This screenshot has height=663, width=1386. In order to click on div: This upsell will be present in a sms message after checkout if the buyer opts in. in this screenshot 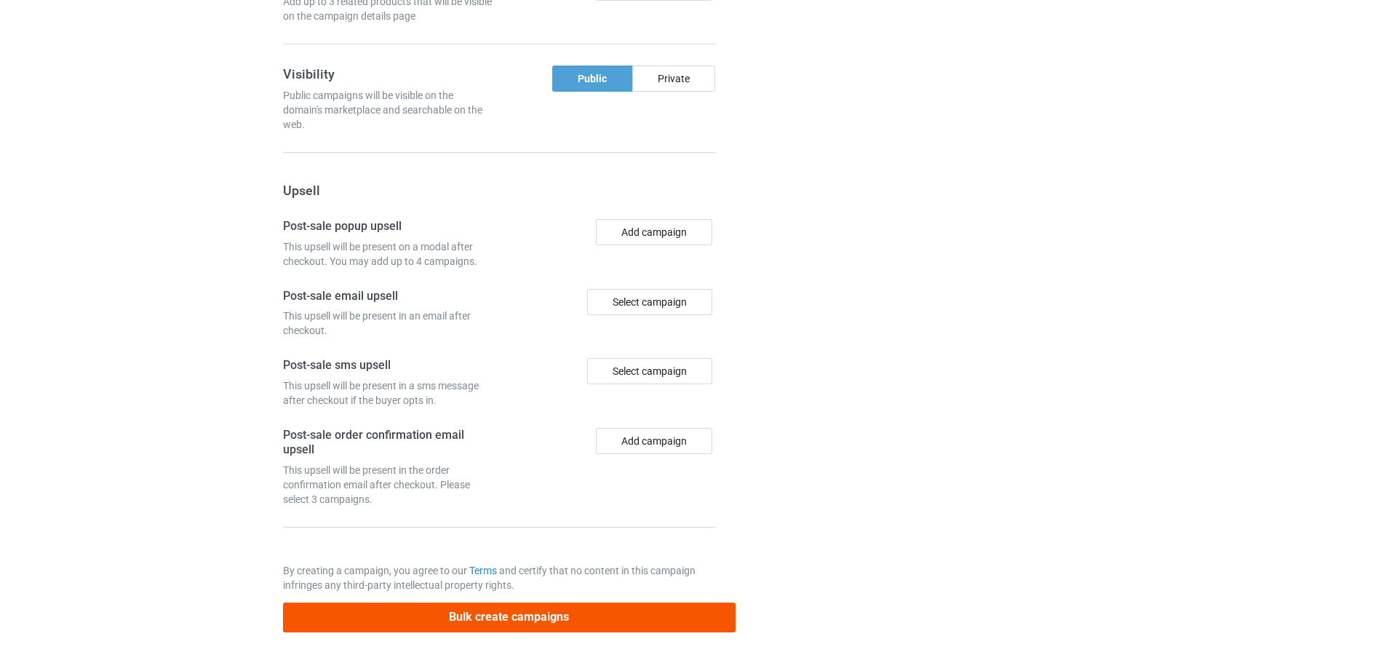, I will do `click(388, 393)`.